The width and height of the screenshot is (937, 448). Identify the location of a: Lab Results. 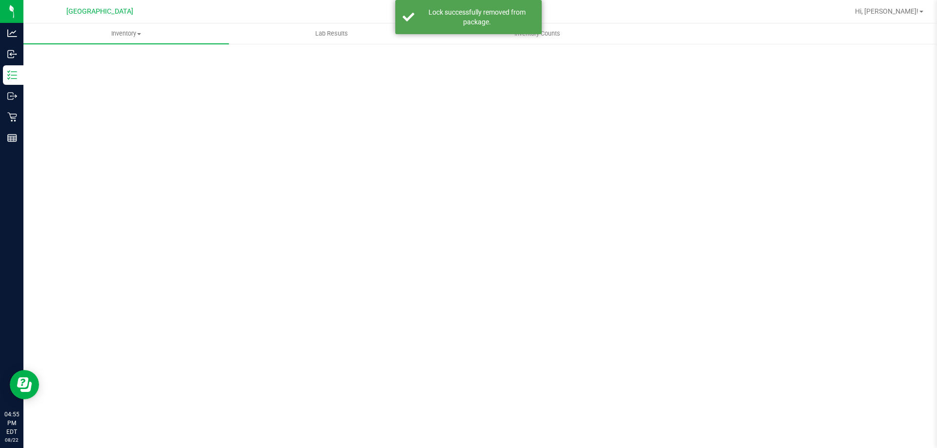
(331, 34).